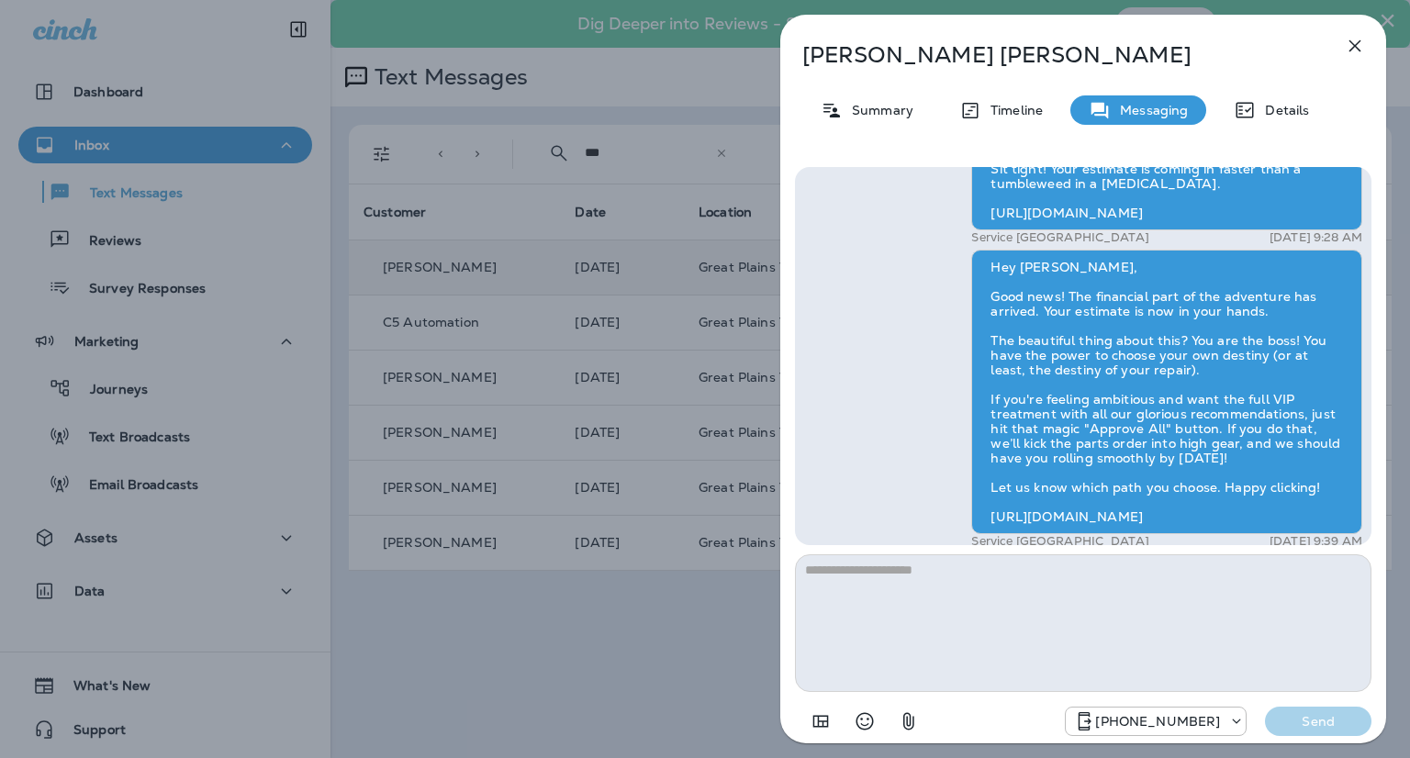 This screenshot has width=1410, height=758. What do you see at coordinates (1149, 110) in the screenshot?
I see `p: Messaging` at bounding box center [1149, 110].